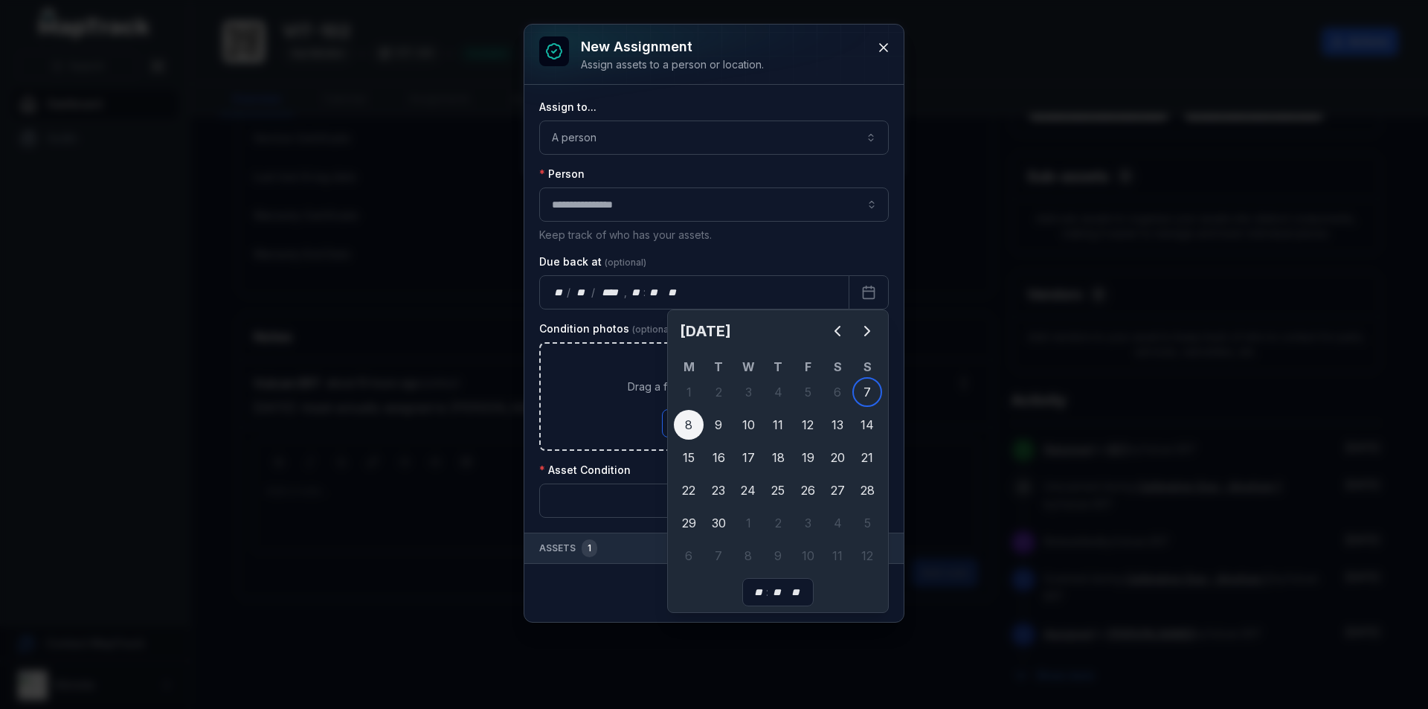  Describe the element at coordinates (584, 470) in the screenshot. I see `label: Asset Condition` at that location.